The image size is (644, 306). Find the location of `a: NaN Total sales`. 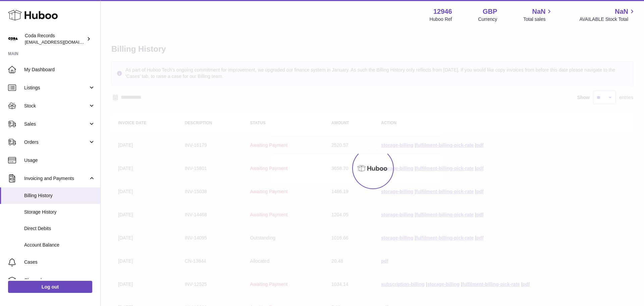

a: NaN Total sales is located at coordinates (538, 15).